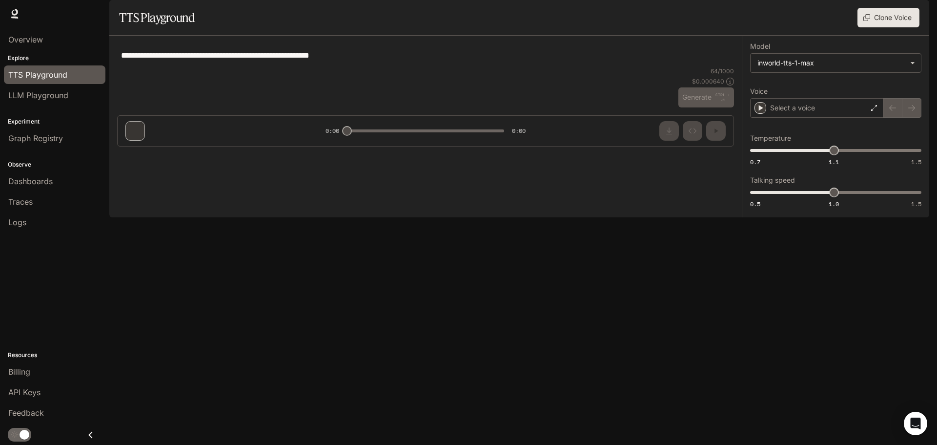  What do you see at coordinates (834, 204) in the screenshot?
I see `span: 1.0` at bounding box center [834, 204].